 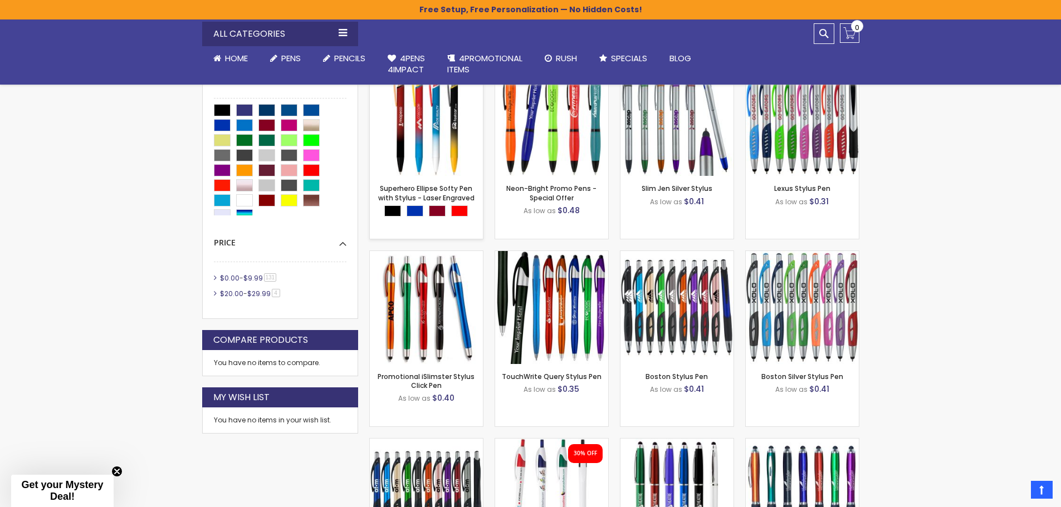 I want to click on span: 4Pens 4impact, so click(x=406, y=63).